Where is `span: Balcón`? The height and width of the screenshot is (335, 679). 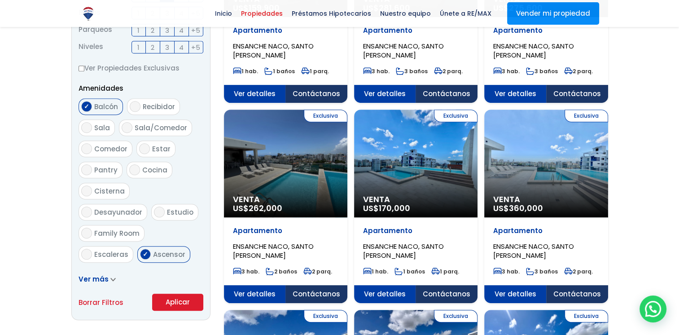 span: Balcón is located at coordinates (106, 106).